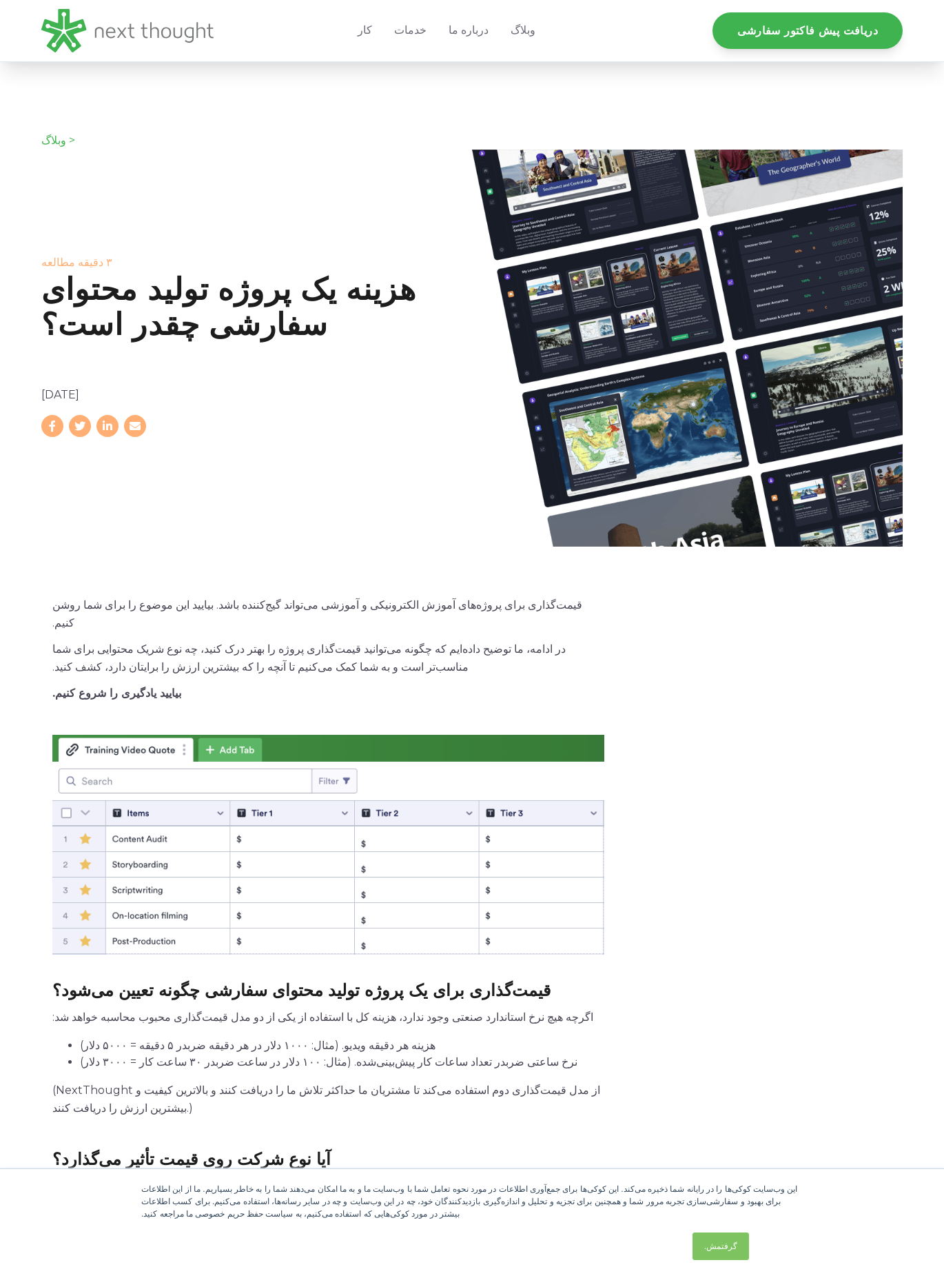 This screenshot has height=1278, width=944. What do you see at coordinates (258, 1045) in the screenshot?
I see `font: هزینه هر دقیقه ویدیو. (مثال: ۱۰۰۰ دلار در هر دقیقه ضربدر ۵ دقیقه = ۵۰۰۰ دلار)` at bounding box center [258, 1045].